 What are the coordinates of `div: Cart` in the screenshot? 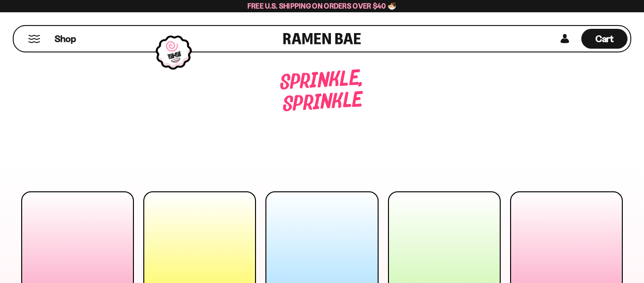 It's located at (605, 39).